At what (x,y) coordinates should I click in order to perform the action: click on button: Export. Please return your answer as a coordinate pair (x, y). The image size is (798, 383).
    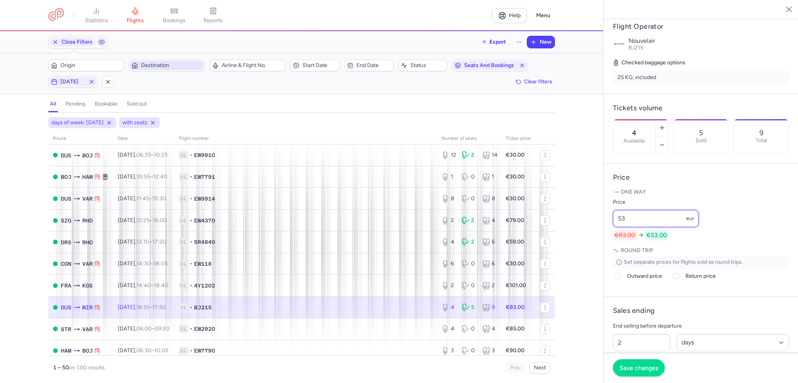
    Looking at the image, I should click on (493, 42).